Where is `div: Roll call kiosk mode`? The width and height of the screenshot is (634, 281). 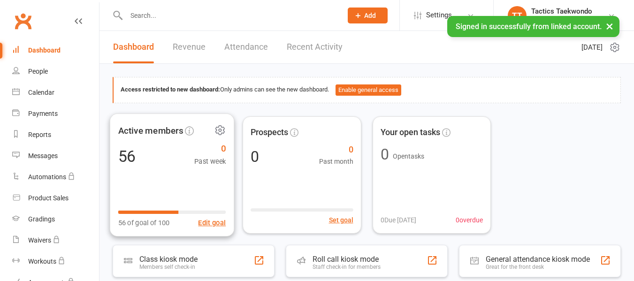
div: Roll call kiosk mode is located at coordinates (346, 259).